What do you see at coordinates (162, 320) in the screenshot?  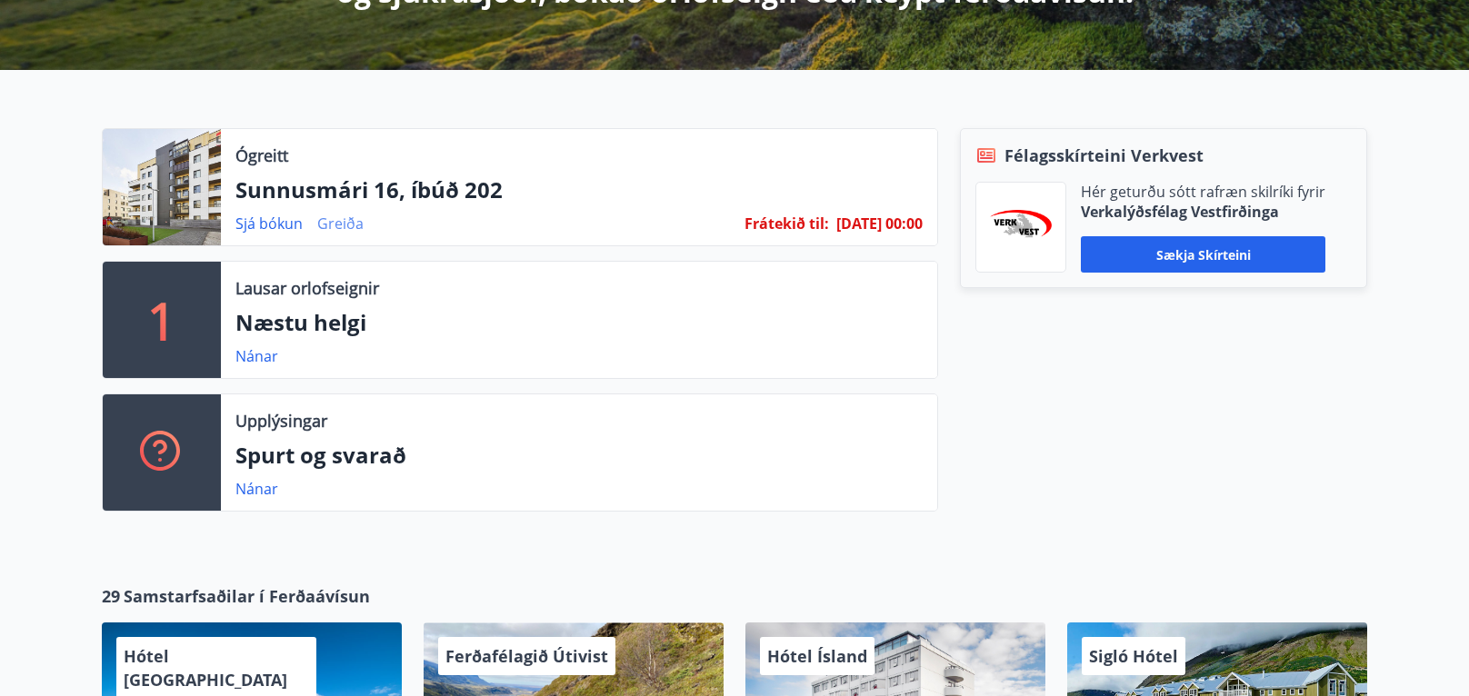 I see `p: 1` at bounding box center [162, 320].